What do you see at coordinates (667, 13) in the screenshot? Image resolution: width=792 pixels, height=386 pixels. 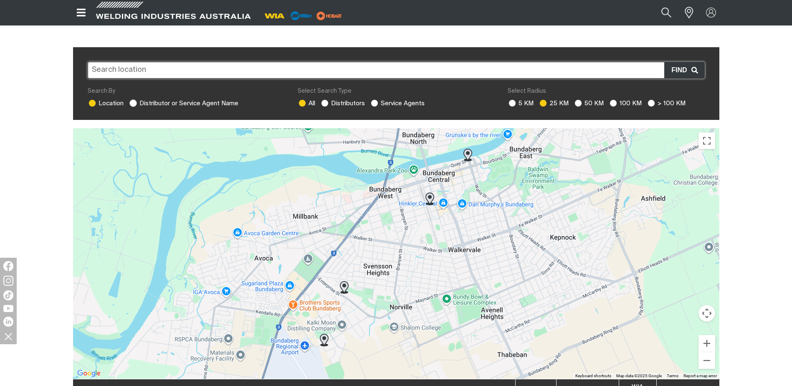 I see `button: Search products` at bounding box center [667, 13].